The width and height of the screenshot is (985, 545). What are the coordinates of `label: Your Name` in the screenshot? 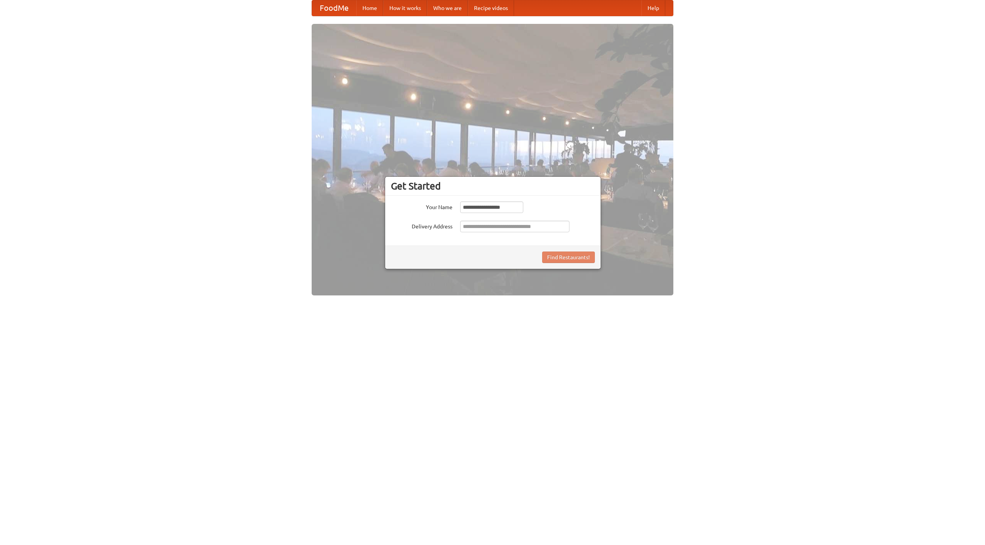 It's located at (422, 206).